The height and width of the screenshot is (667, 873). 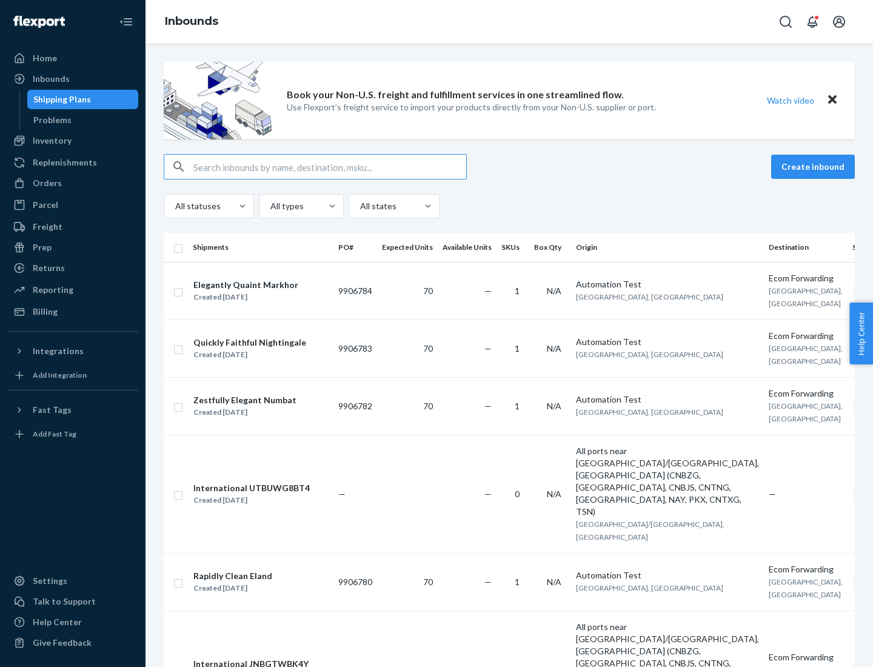 What do you see at coordinates (73, 58) in the screenshot?
I see `a: Home` at bounding box center [73, 58].